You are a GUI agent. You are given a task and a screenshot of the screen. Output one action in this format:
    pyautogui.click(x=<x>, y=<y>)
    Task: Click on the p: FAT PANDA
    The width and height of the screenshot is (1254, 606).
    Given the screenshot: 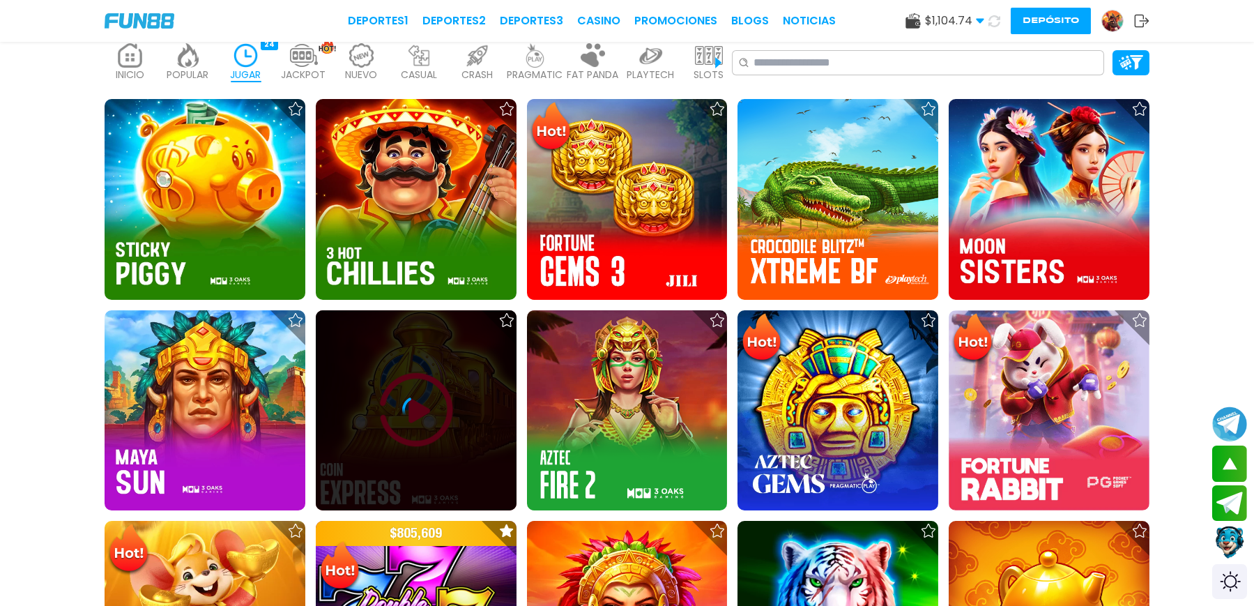 What is the action you would take?
    pyautogui.click(x=593, y=75)
    